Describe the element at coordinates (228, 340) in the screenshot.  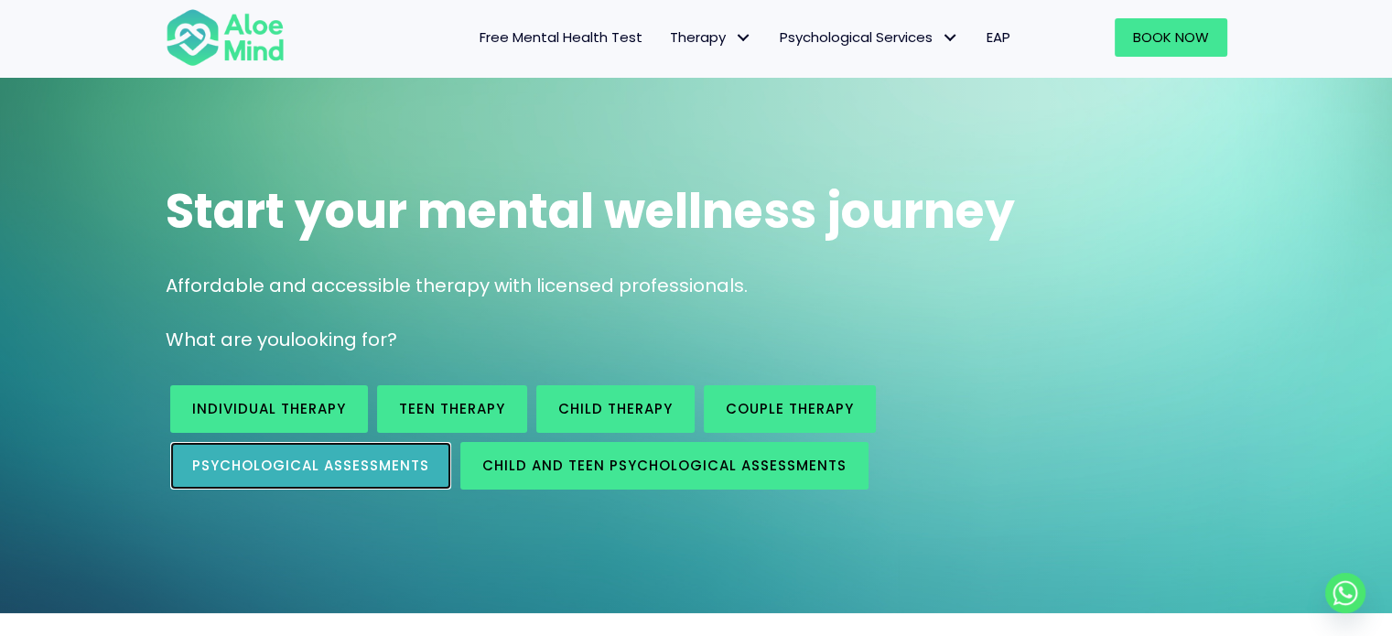
I see `span: What are you` at that location.